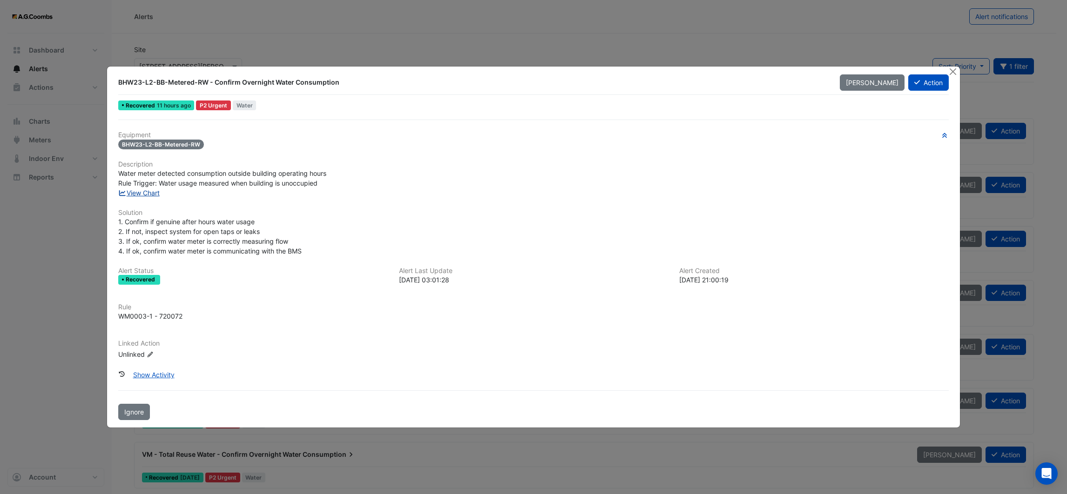 This screenshot has width=1067, height=494. What do you see at coordinates (244, 105) in the screenshot?
I see `span: Water` at bounding box center [244, 105].